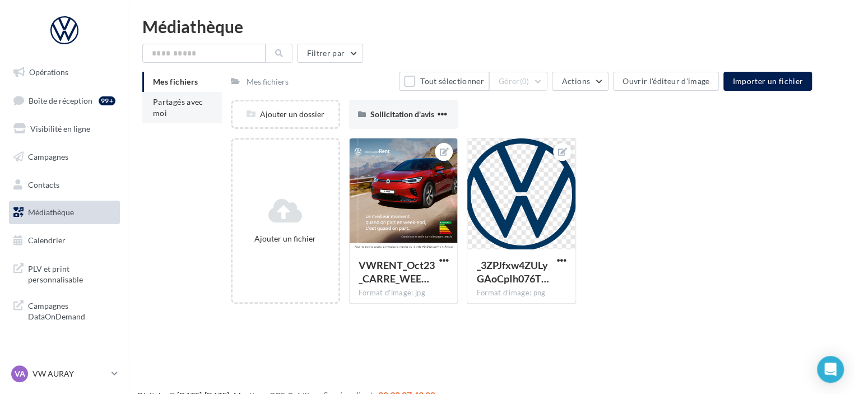 The width and height of the screenshot is (855, 394). What do you see at coordinates (444, 81) in the screenshot?
I see `button: Tout sélectionner` at bounding box center [444, 81].